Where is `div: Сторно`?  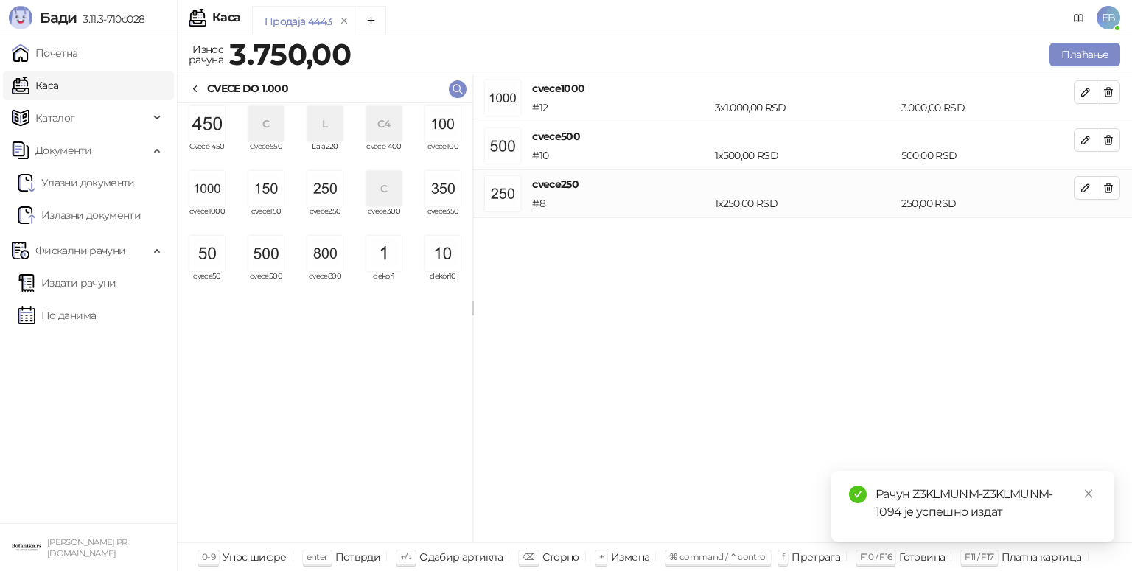 div: Сторно is located at coordinates (561, 557).